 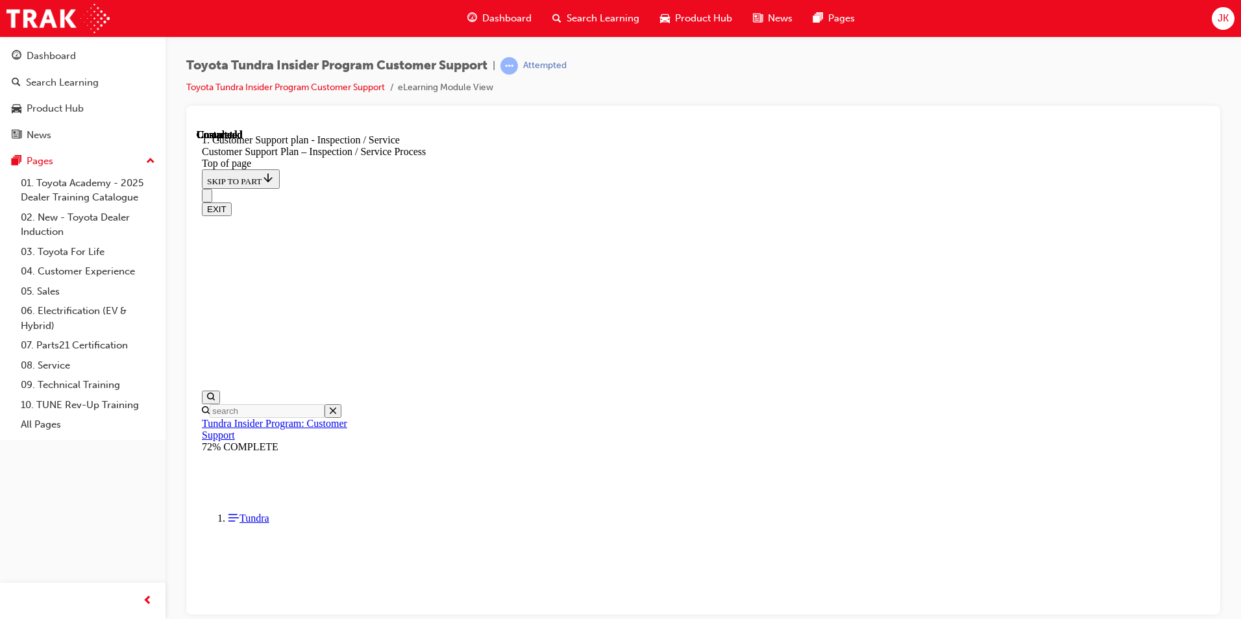 I want to click on span: up-icon, so click(x=151, y=162).